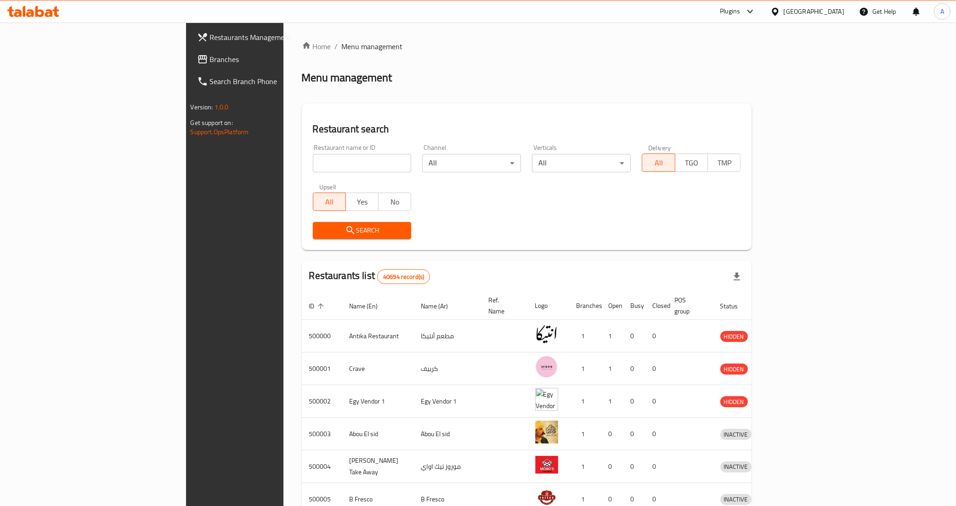  Describe the element at coordinates (362, 230) in the screenshot. I see `button: Search` at that location.